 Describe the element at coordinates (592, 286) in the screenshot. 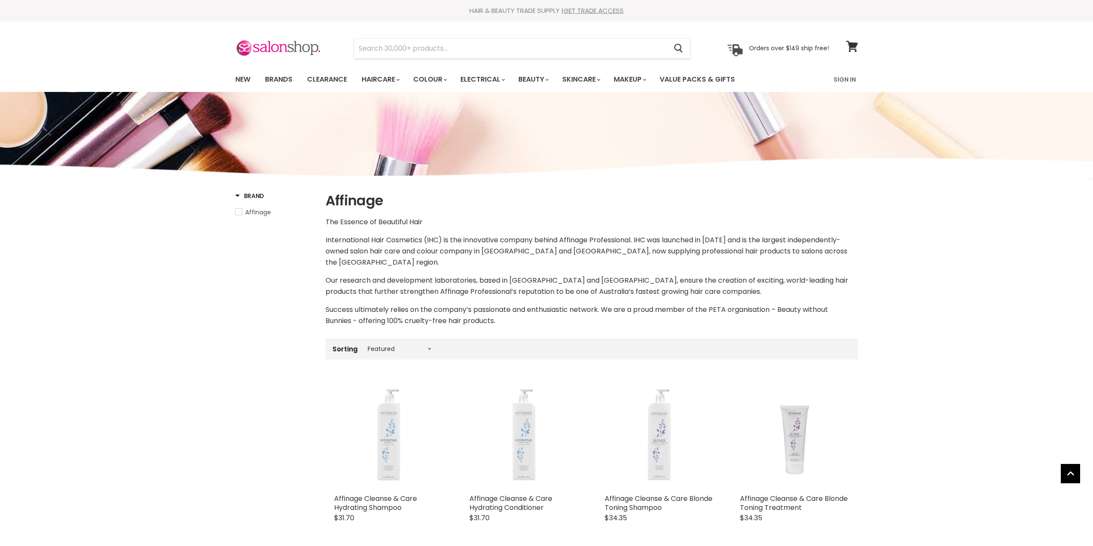

I see `p: Affinage Professional’s reputation to be one of Australia’s fastest growing hair care companies.` at that location.